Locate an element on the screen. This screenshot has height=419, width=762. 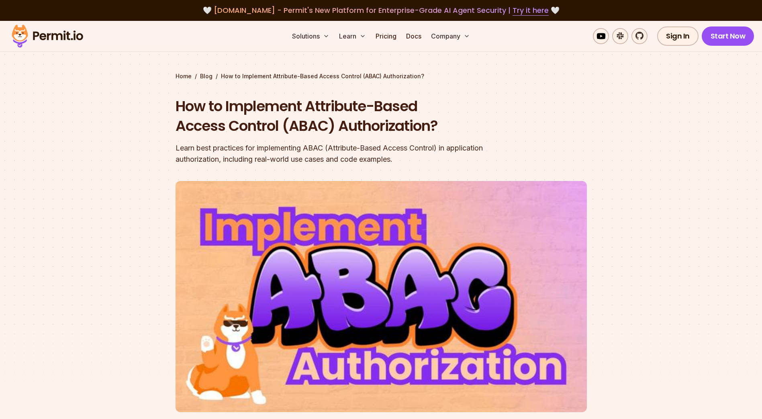
img: Permit logo is located at coordinates (47, 36).